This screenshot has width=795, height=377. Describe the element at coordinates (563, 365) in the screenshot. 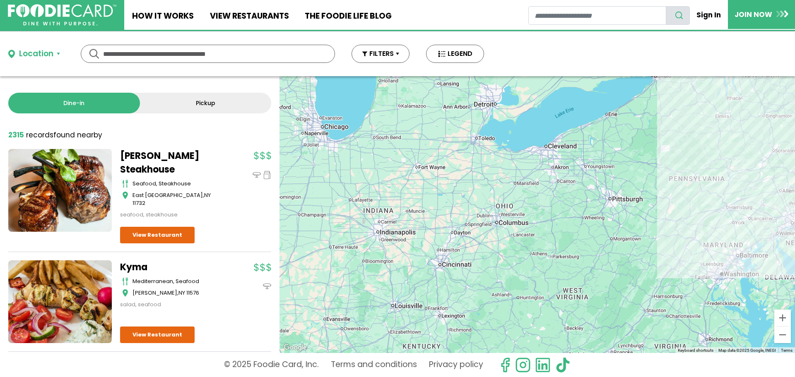

I see `img: tiktok.svg` at that location.